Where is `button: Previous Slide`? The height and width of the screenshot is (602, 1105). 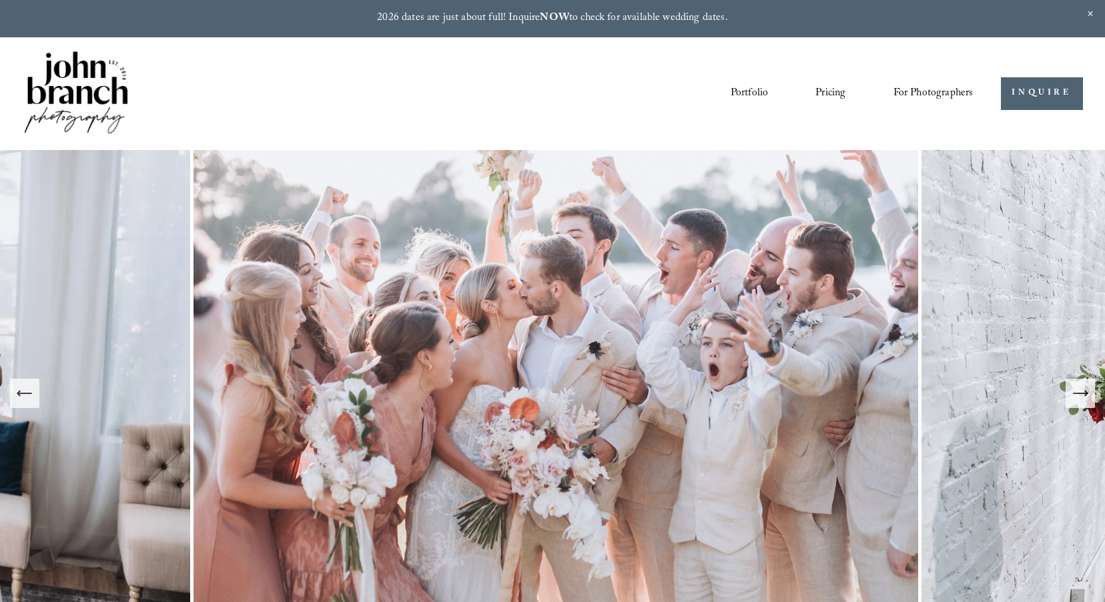 button: Previous Slide is located at coordinates (25, 394).